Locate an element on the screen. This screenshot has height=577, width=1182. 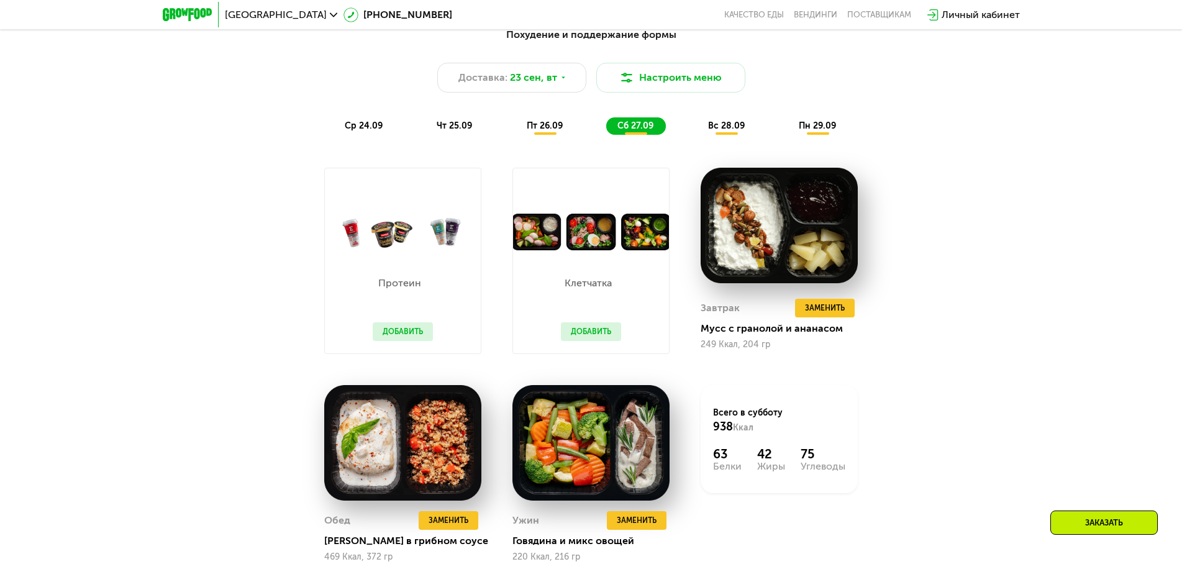
span: пт 26.09 is located at coordinates (545, 125).